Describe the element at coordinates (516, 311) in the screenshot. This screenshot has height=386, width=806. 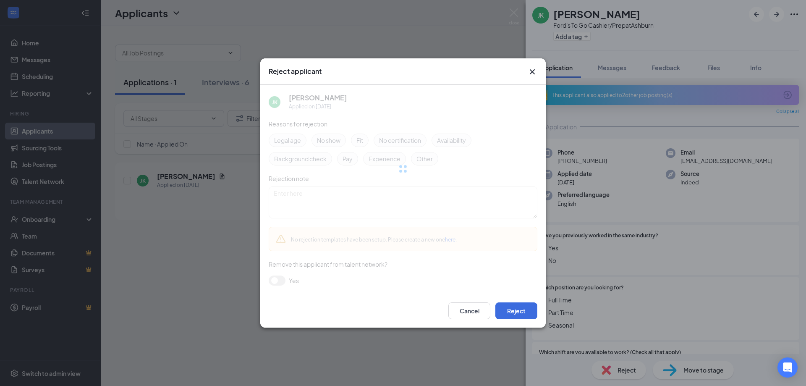
I see `button: Reject` at that location.